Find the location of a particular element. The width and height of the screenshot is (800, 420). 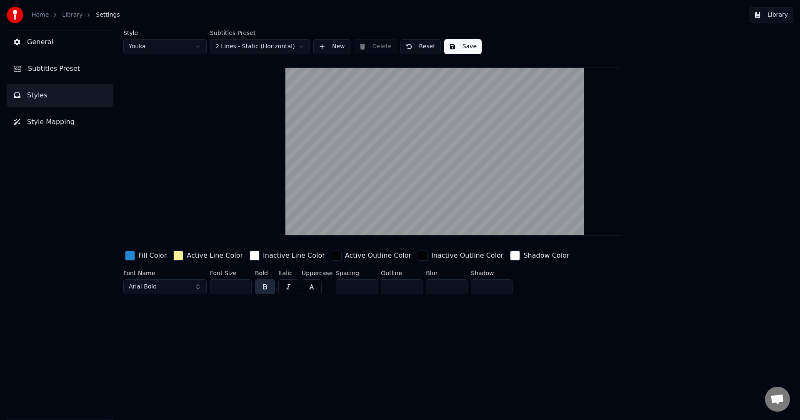

button: Active Line Color is located at coordinates (208, 256).